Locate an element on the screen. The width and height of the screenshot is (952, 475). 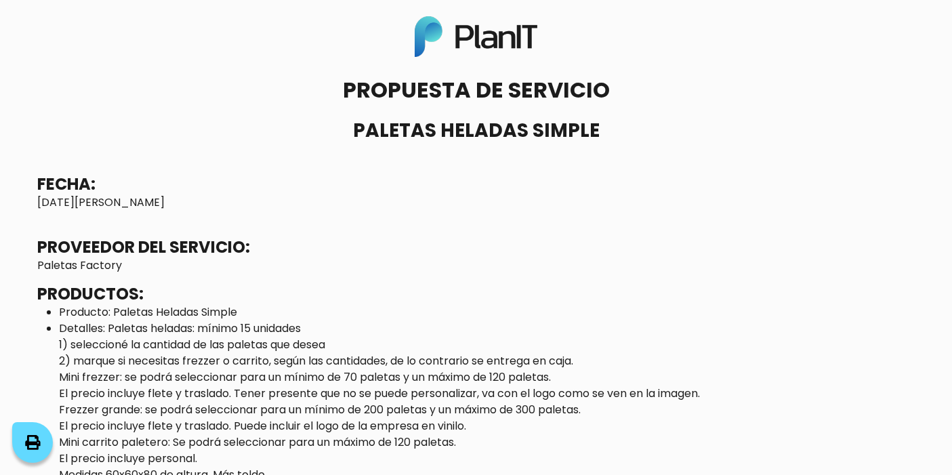
h3: PALETAS HELADAS SIMPLE is located at coordinates (477, 131).